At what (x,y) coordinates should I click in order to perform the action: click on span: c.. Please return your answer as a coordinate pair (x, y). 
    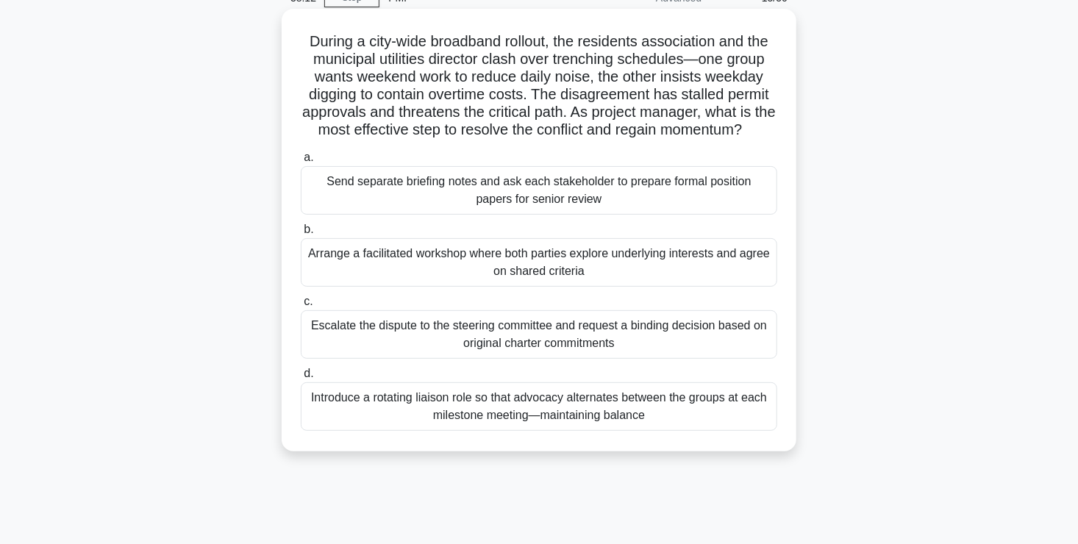
    Looking at the image, I should click on (308, 301).